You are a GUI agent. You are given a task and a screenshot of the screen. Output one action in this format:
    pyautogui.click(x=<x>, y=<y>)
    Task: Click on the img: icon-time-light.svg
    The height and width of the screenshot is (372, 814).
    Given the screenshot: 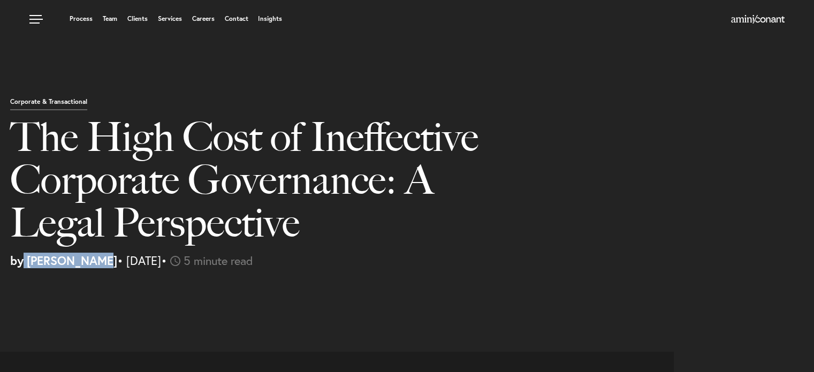 What is the action you would take?
    pyautogui.click(x=175, y=261)
    